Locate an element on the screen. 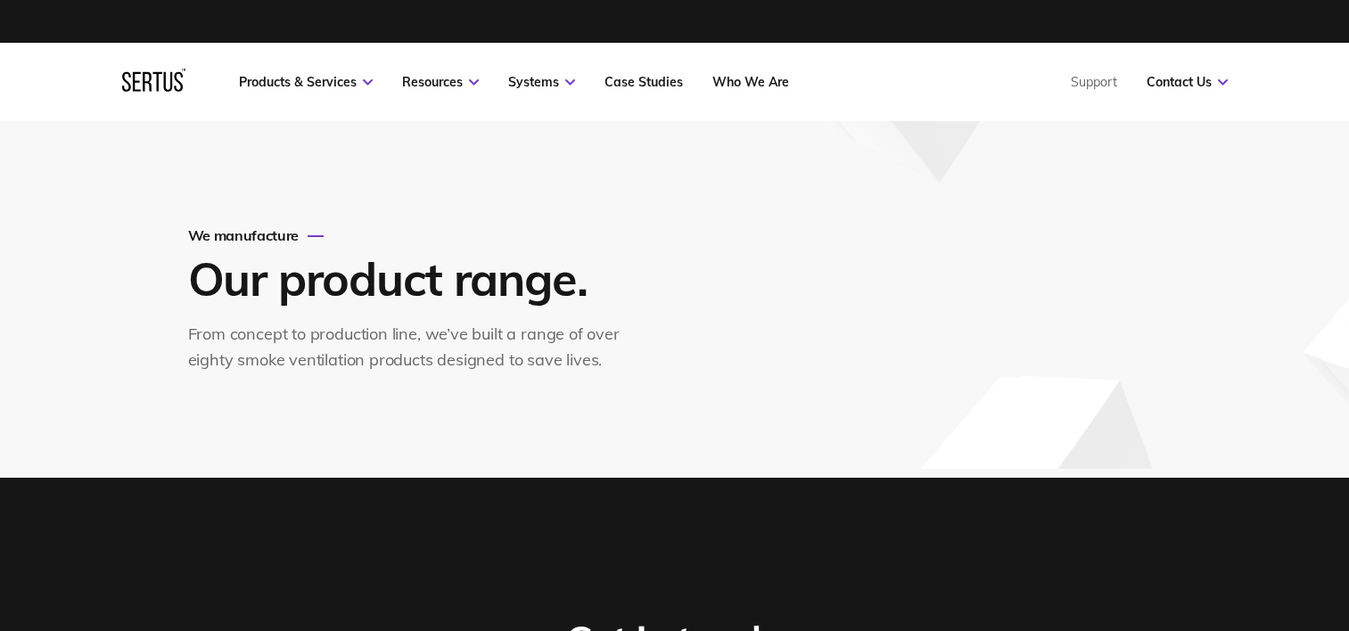  a: Contact Us is located at coordinates (1187, 82).